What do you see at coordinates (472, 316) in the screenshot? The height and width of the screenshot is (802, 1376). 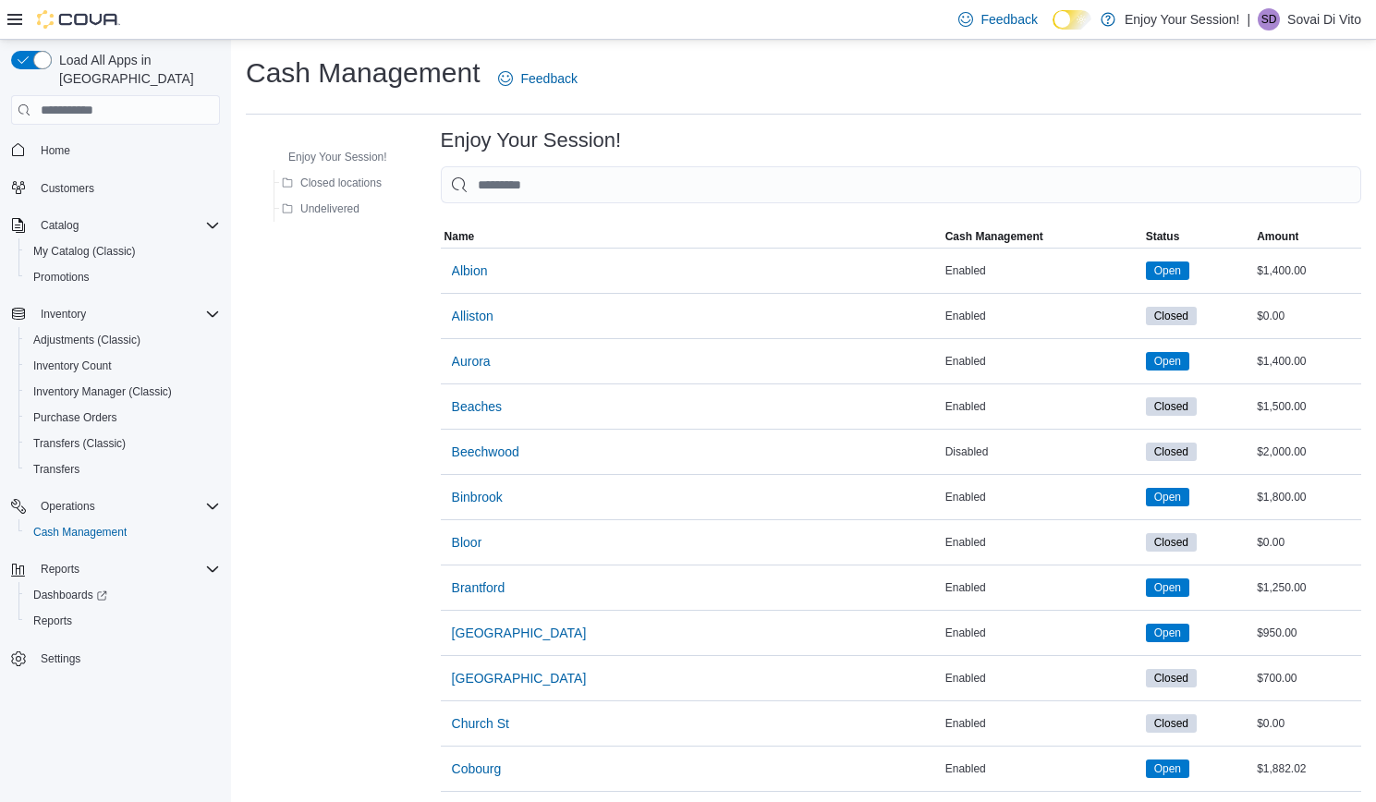 I see `button: Alliston` at bounding box center [472, 316].